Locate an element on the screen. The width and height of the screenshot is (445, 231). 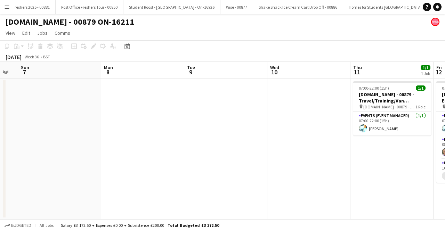
button: Wise - 00877 is located at coordinates (237, 7).